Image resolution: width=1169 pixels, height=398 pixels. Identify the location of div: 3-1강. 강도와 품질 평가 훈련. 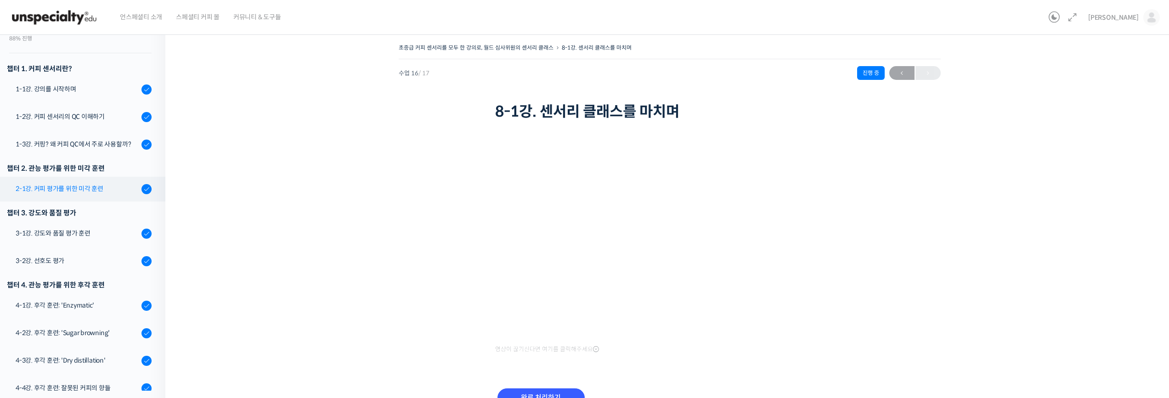
(77, 233).